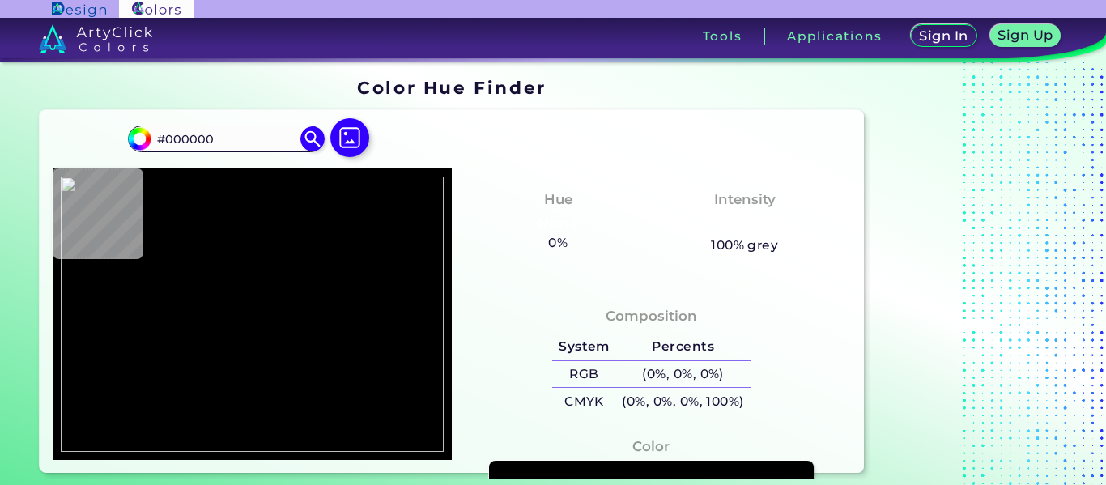 Image resolution: width=1106 pixels, height=485 pixels. I want to click on h5: Sign Up, so click(1025, 35).